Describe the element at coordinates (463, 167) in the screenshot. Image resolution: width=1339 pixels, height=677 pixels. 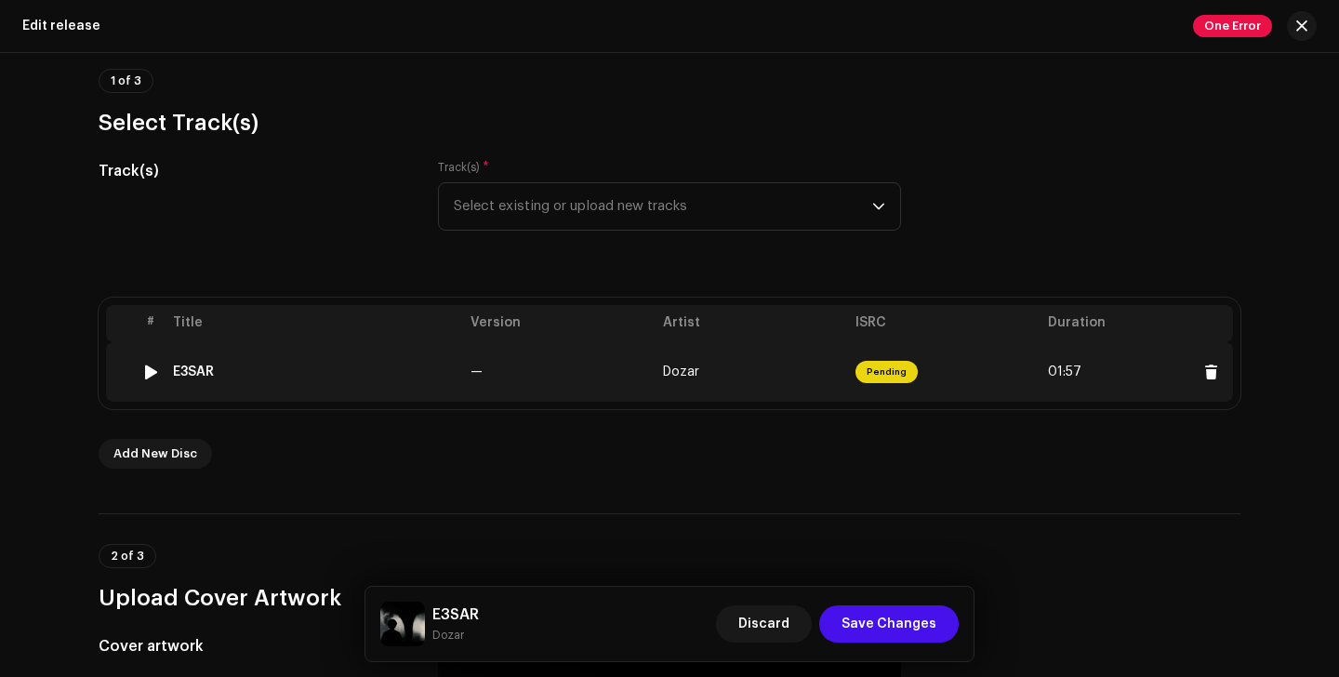
I see `label: Track(s)` at that location.